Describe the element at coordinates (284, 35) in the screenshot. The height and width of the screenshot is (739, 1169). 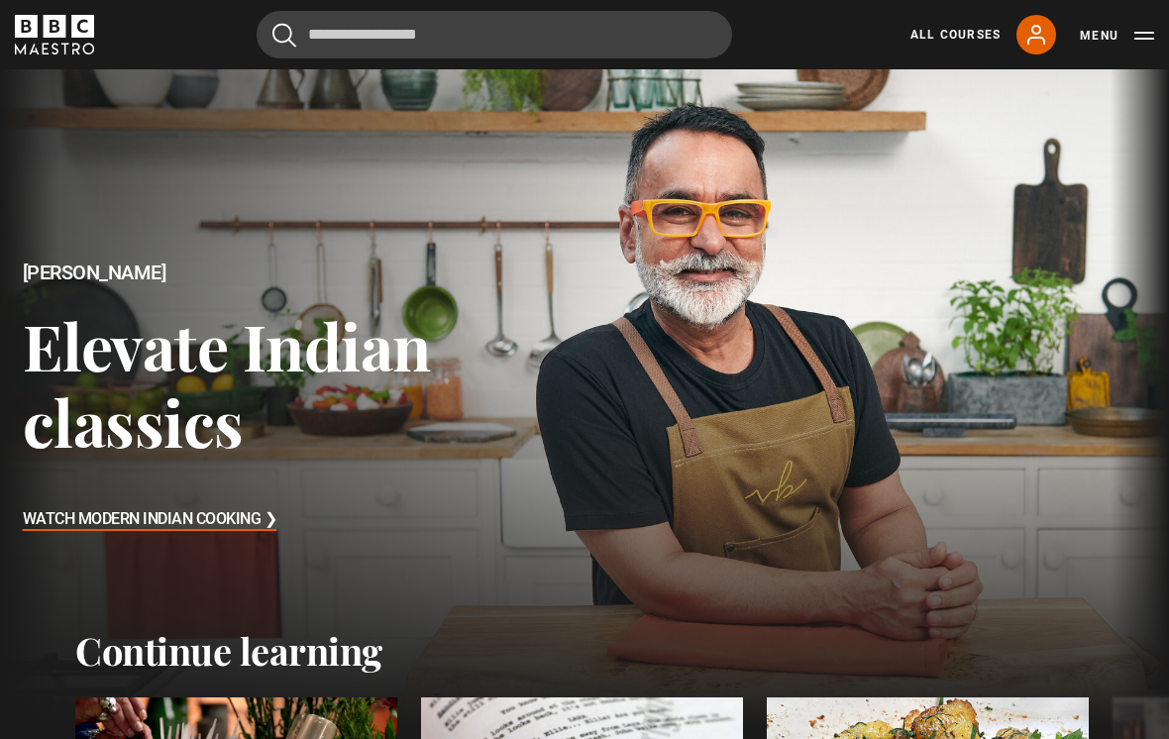
I see `button: Submit the search query` at that location.